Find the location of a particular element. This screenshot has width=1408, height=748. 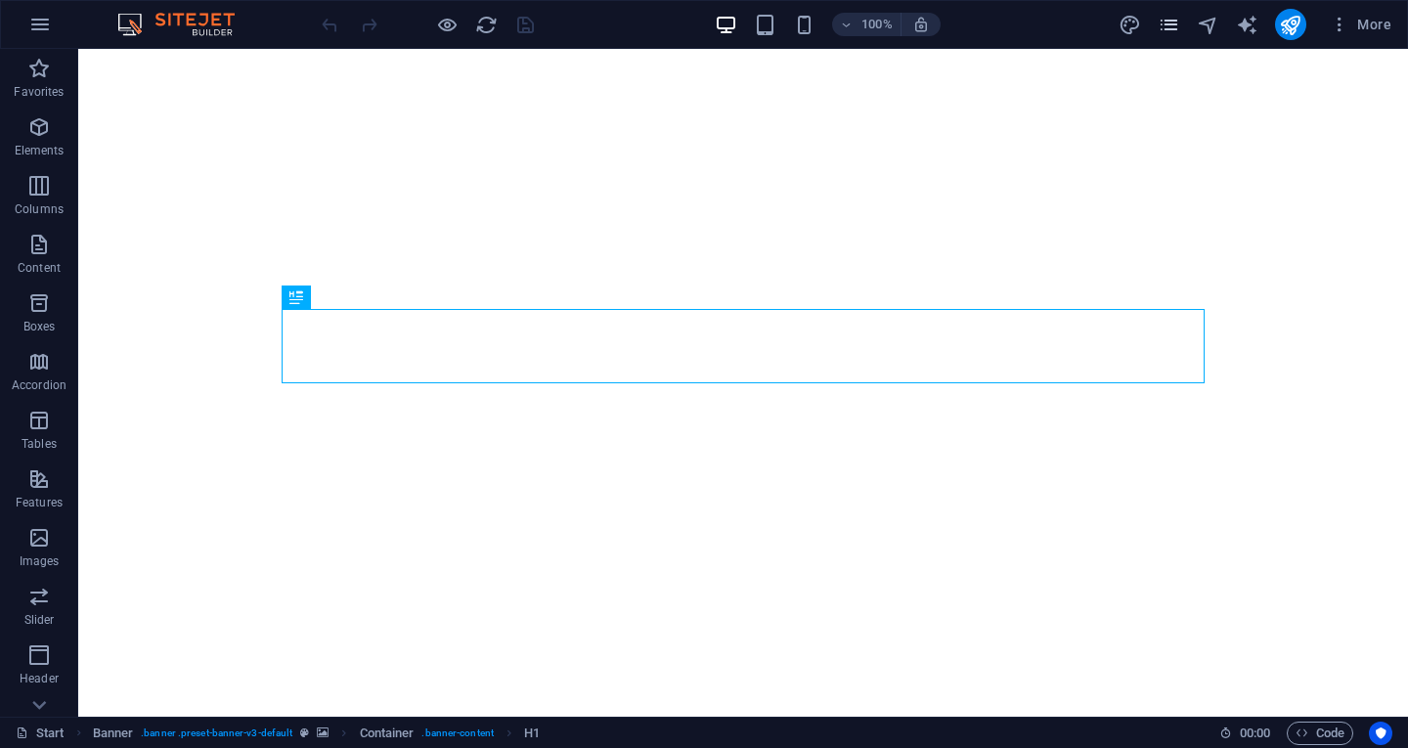

span: 00 00 is located at coordinates (1255, 734).